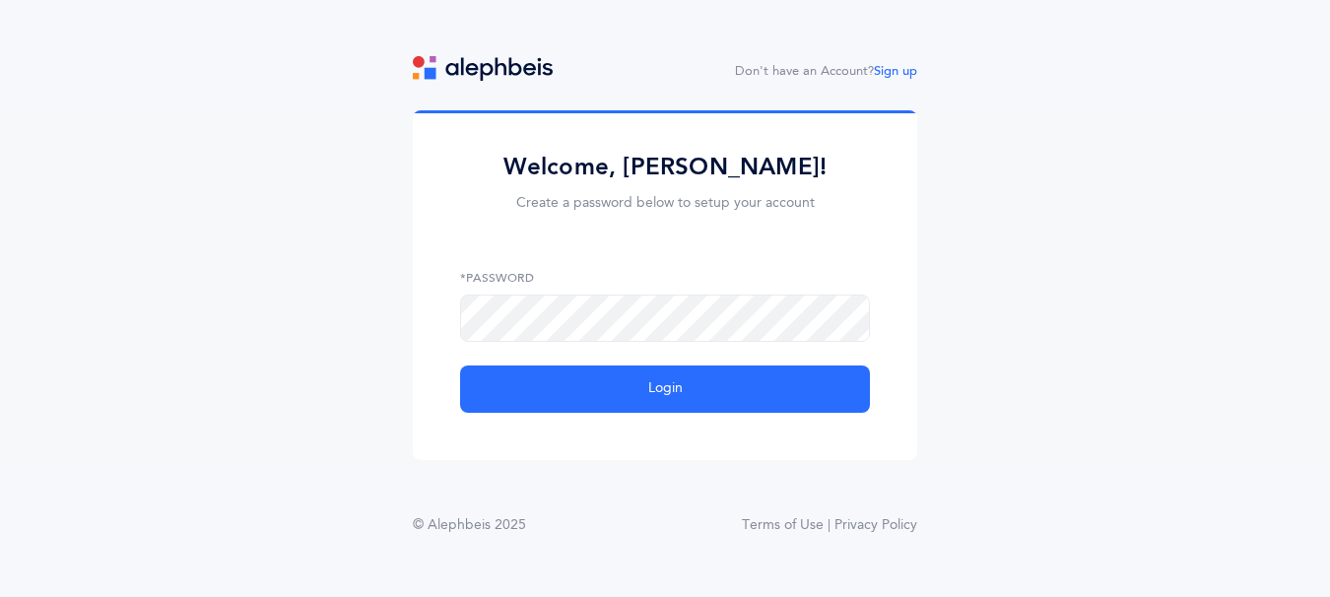  Describe the element at coordinates (665, 389) in the screenshot. I see `button: Login` at that location.